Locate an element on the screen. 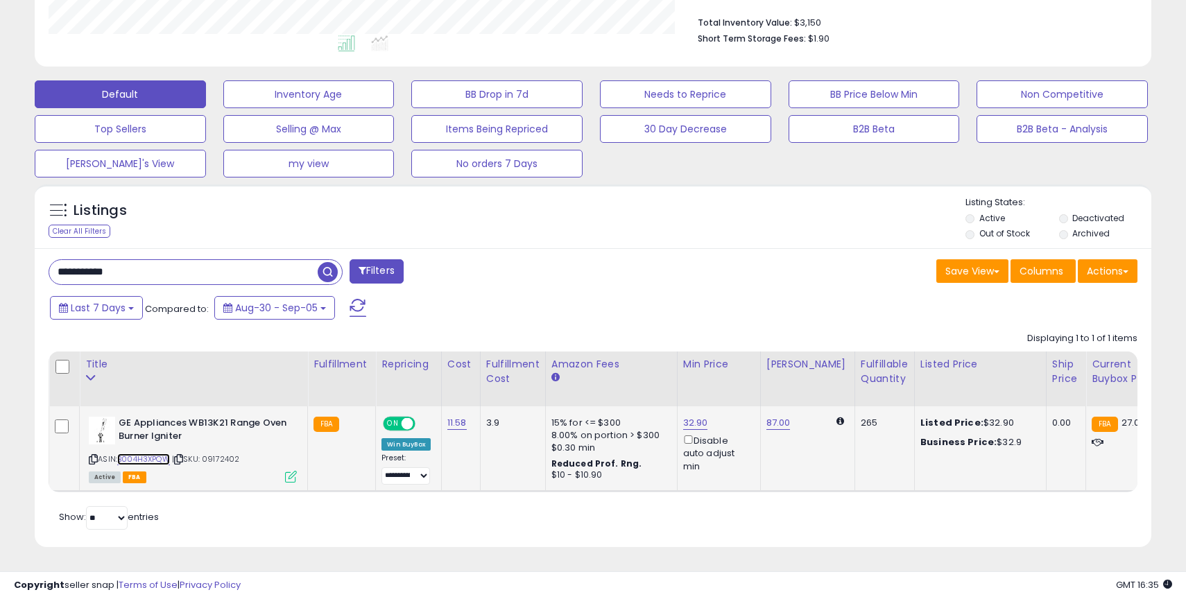 This screenshot has width=1186, height=599. b: GE Appliances WB13K21 Range Oven Burner Igniter is located at coordinates (203, 431).